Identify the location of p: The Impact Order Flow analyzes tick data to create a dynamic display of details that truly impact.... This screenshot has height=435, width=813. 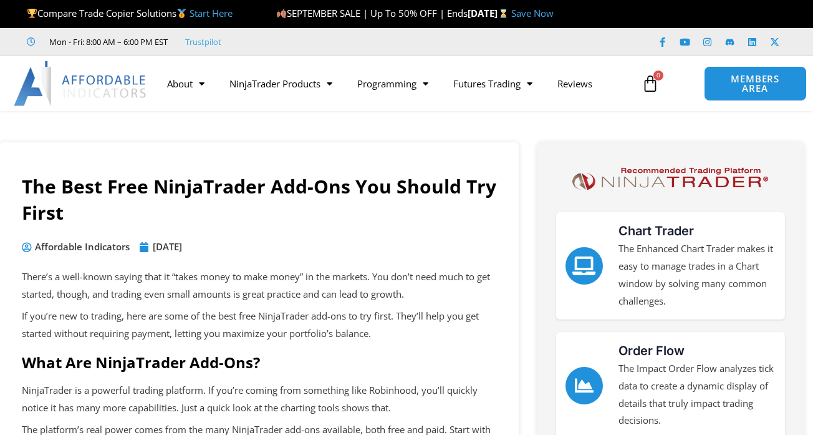
(697, 394).